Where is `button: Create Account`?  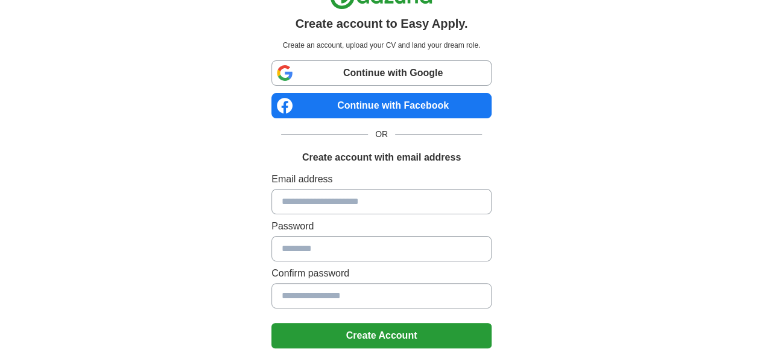
button: Create Account is located at coordinates (381, 335).